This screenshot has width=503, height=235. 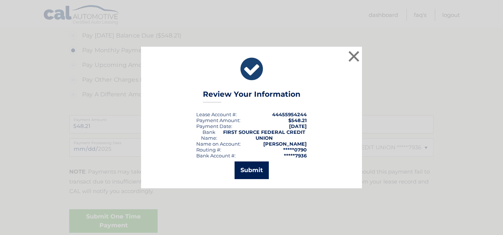 What do you see at coordinates (289, 114) in the screenshot?
I see `strong: 44455954244` at bounding box center [289, 114].